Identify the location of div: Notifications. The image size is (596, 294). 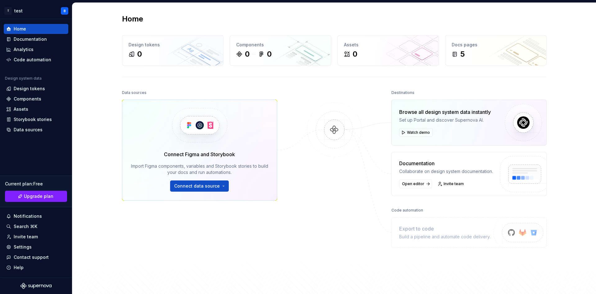
(28, 216).